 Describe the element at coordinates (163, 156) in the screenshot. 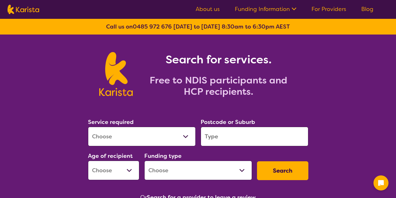

I see `label: Funding type` at that location.